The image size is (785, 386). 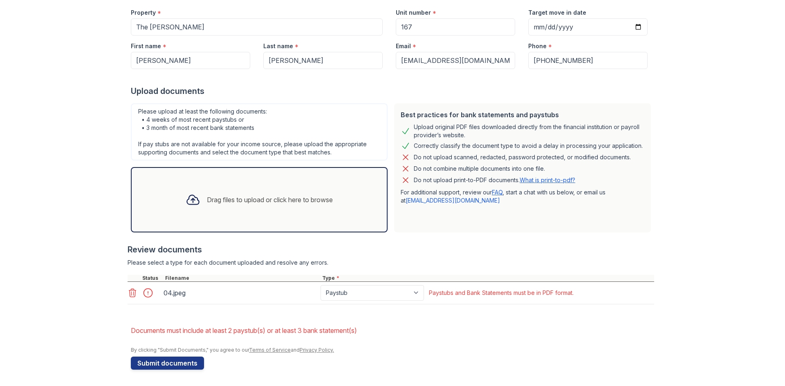 What do you see at coordinates (537, 46) in the screenshot?
I see `label: Phone` at bounding box center [537, 46].